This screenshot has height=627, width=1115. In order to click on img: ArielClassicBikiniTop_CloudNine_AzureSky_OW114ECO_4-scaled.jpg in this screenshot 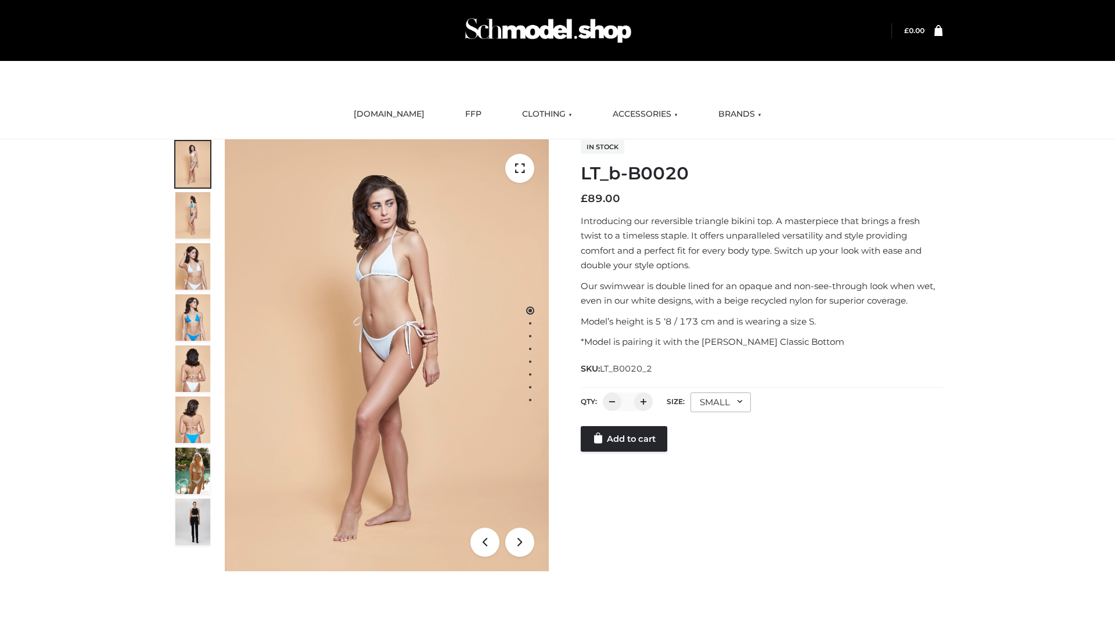, I will do `click(193, 318)`.